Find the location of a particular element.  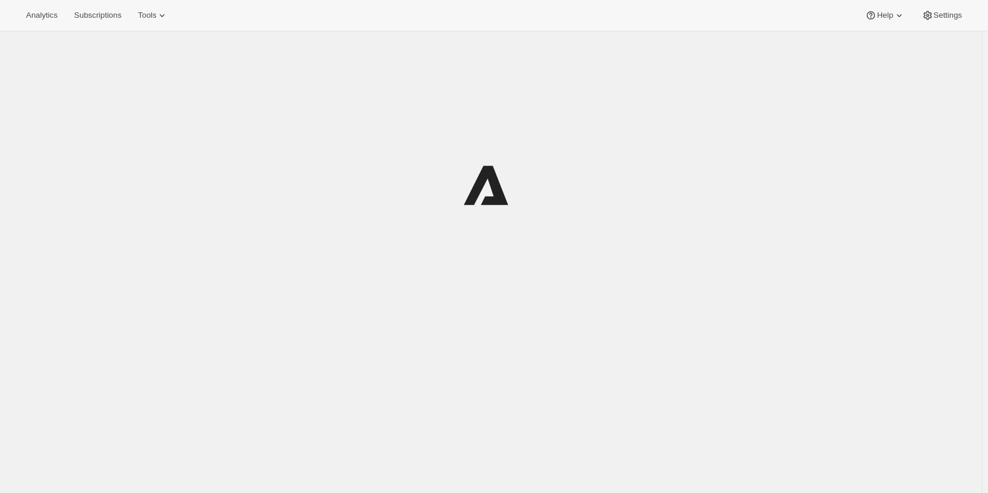

button: Settings is located at coordinates (942, 15).